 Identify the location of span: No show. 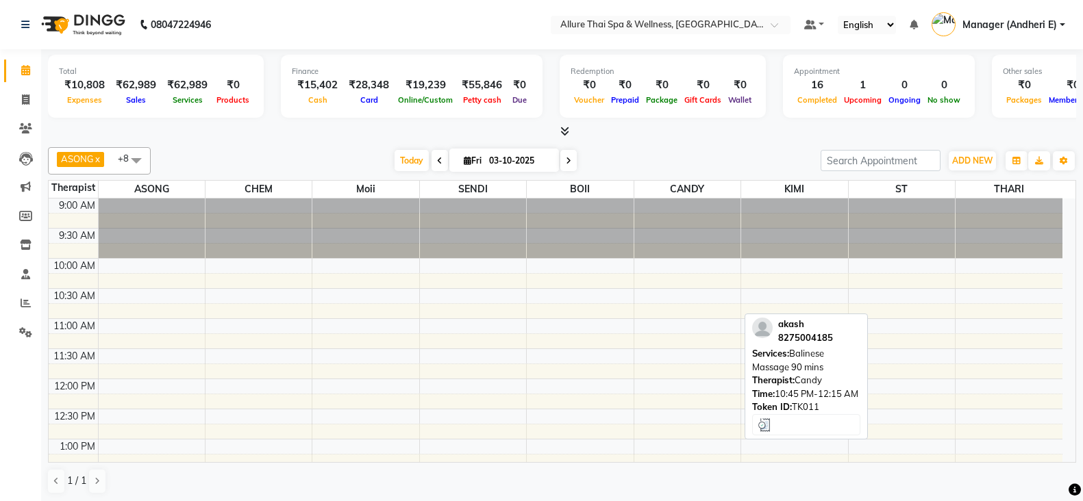
(944, 100).